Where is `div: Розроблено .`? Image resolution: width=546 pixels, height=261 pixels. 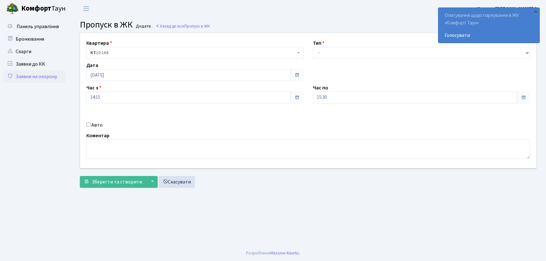
div: Розроблено . is located at coordinates (273, 253).